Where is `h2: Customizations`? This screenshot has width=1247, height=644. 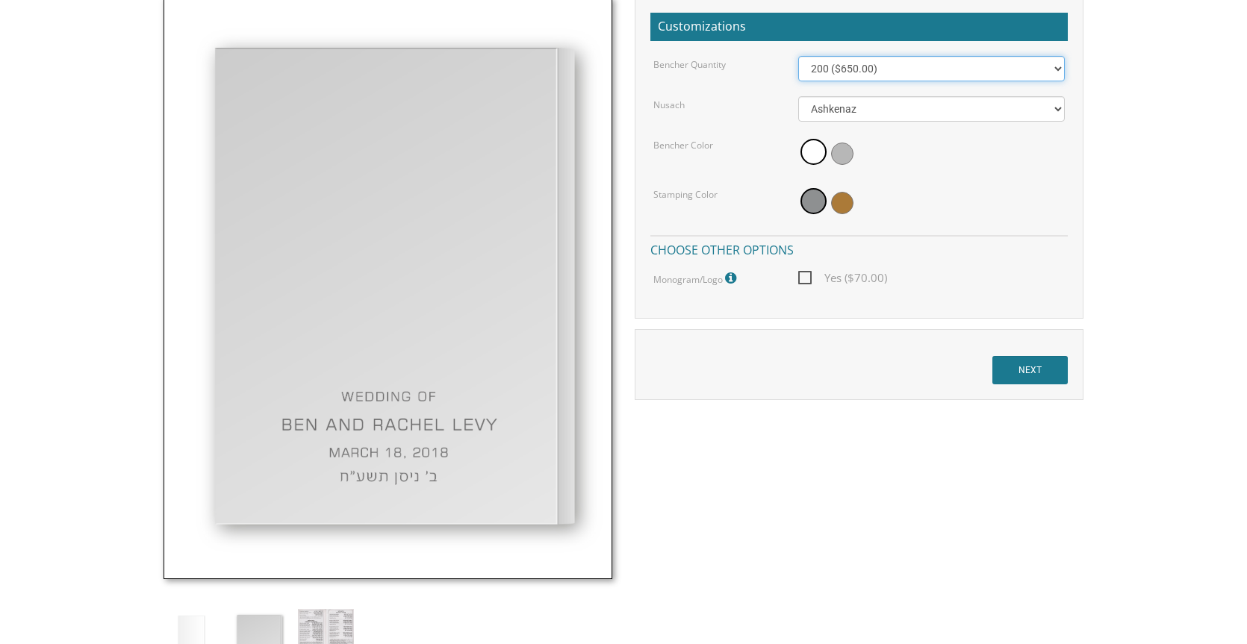
h2: Customizations is located at coordinates (858, 27).